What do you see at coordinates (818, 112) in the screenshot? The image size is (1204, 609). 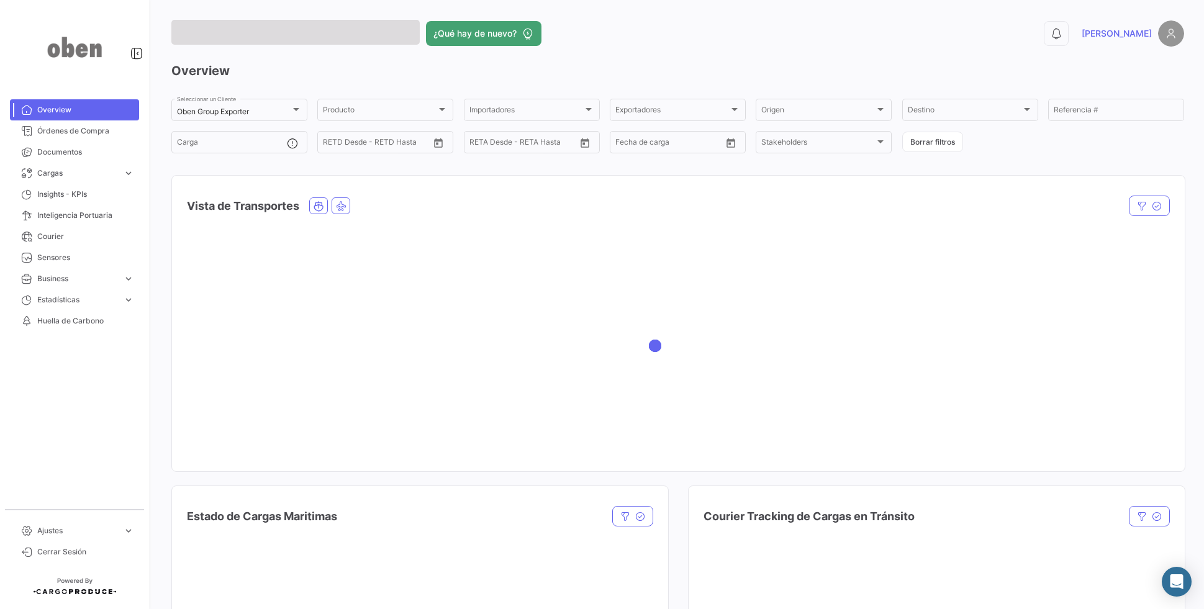 I see `span: Origen` at bounding box center [818, 112].